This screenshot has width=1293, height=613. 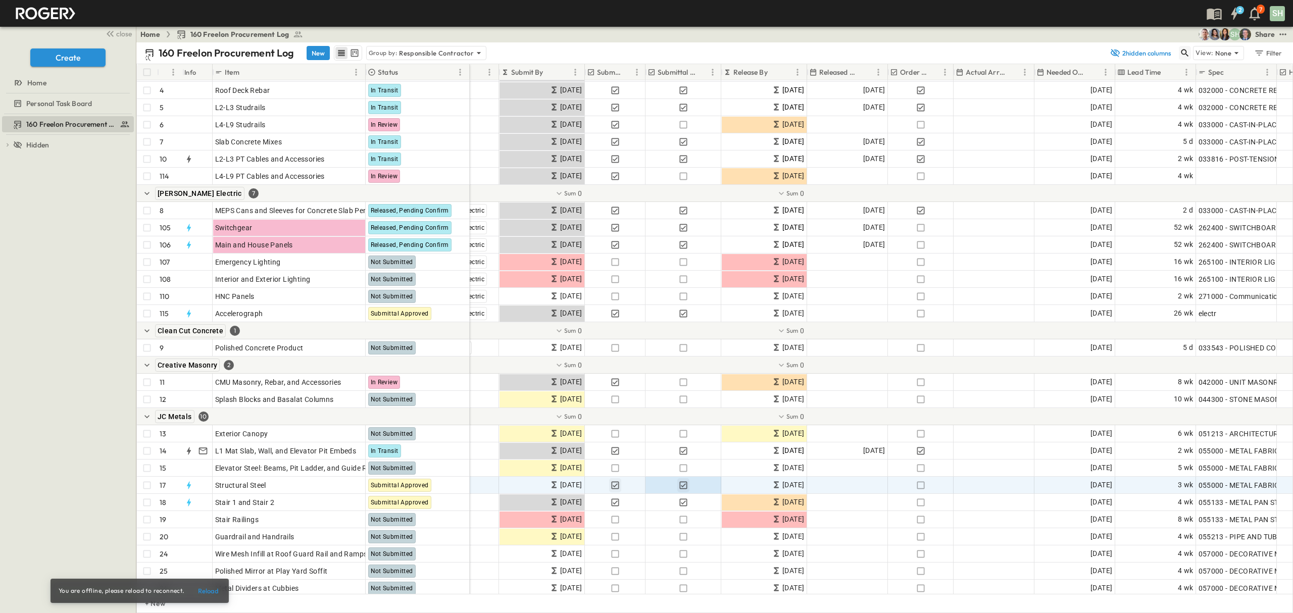 I want to click on p: 105, so click(x=165, y=228).